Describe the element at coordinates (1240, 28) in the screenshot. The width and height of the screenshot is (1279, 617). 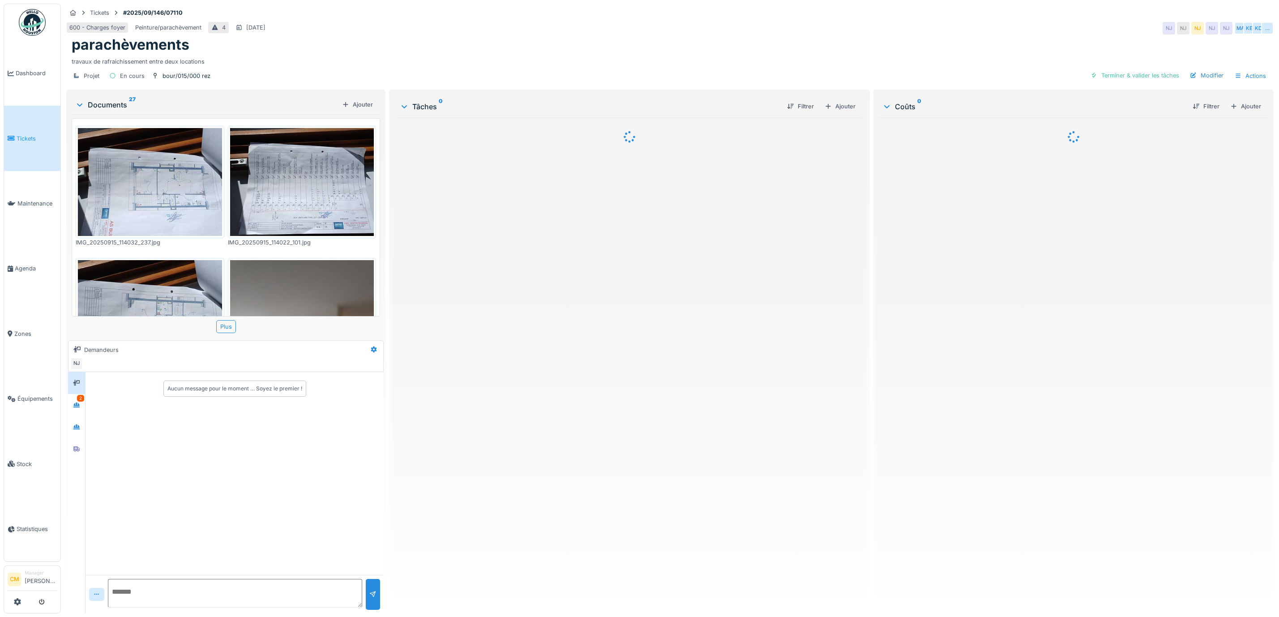
I see `div: MA` at that location.